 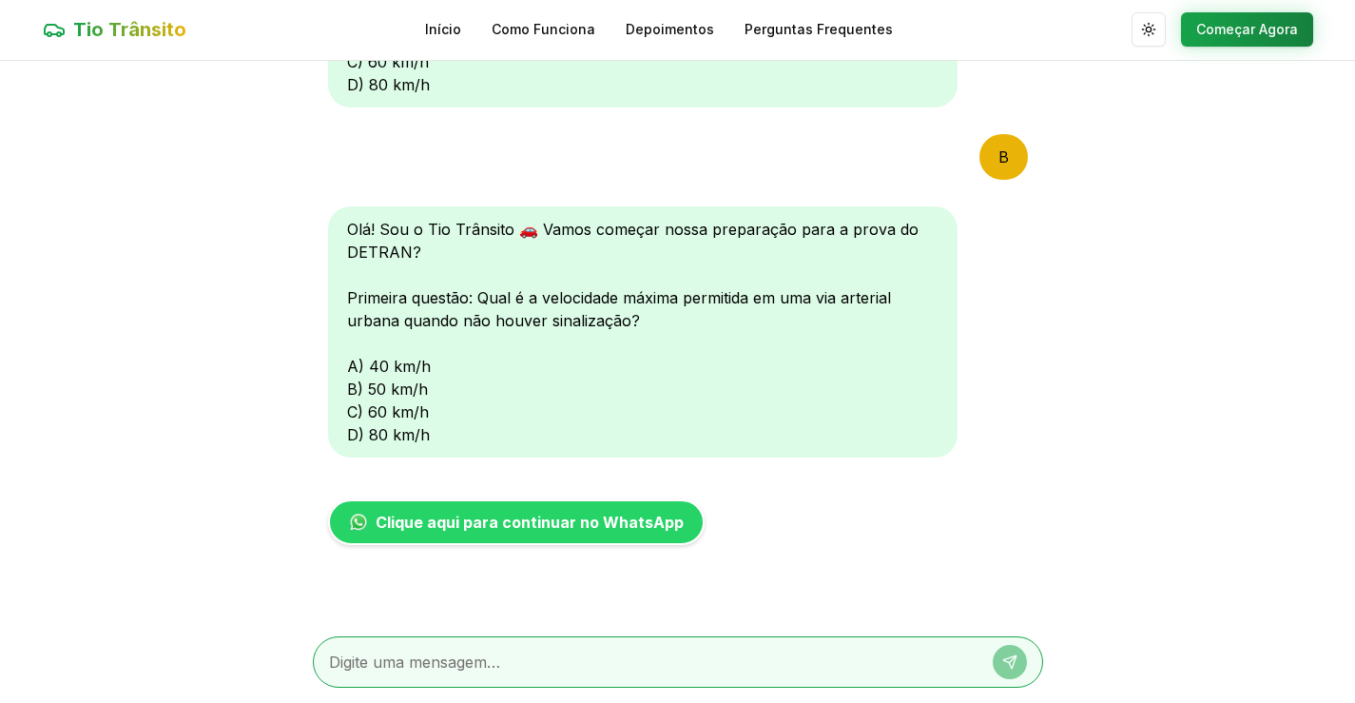 I want to click on a: Perguntas Frequentes, so click(x=819, y=29).